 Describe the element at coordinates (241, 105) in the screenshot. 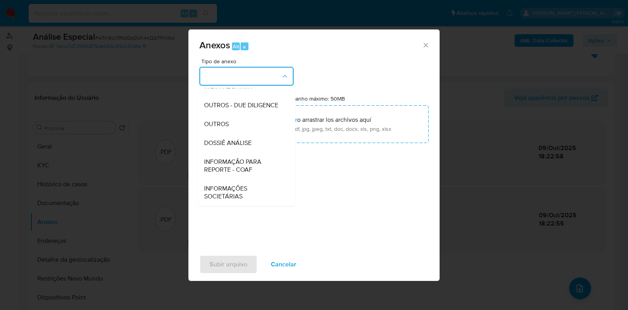

I see `span: OUTROS - DUE DILIGENCE` at that location.